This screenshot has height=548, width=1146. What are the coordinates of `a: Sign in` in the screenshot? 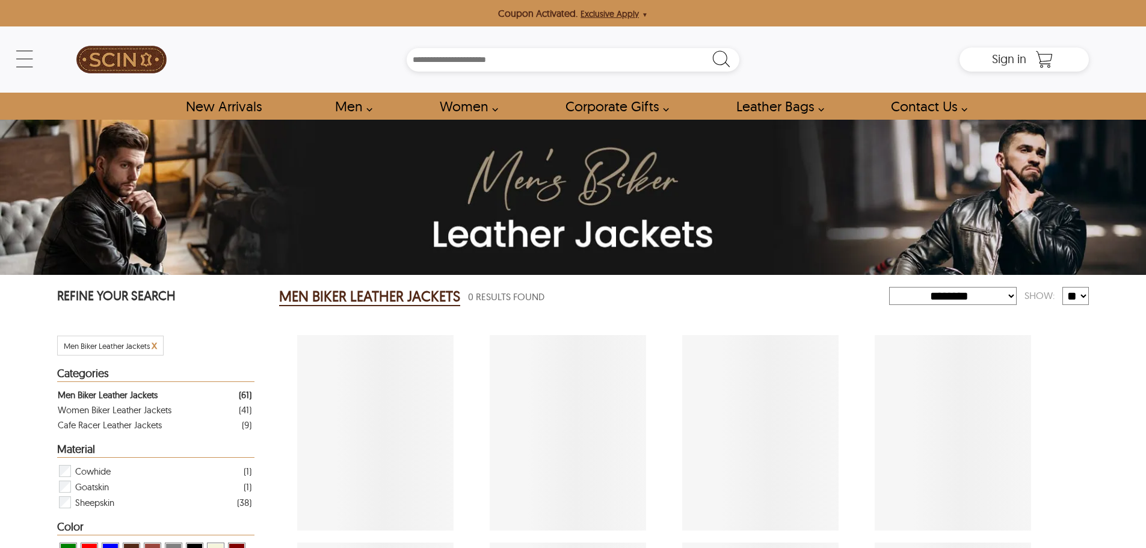 It's located at (1009, 60).